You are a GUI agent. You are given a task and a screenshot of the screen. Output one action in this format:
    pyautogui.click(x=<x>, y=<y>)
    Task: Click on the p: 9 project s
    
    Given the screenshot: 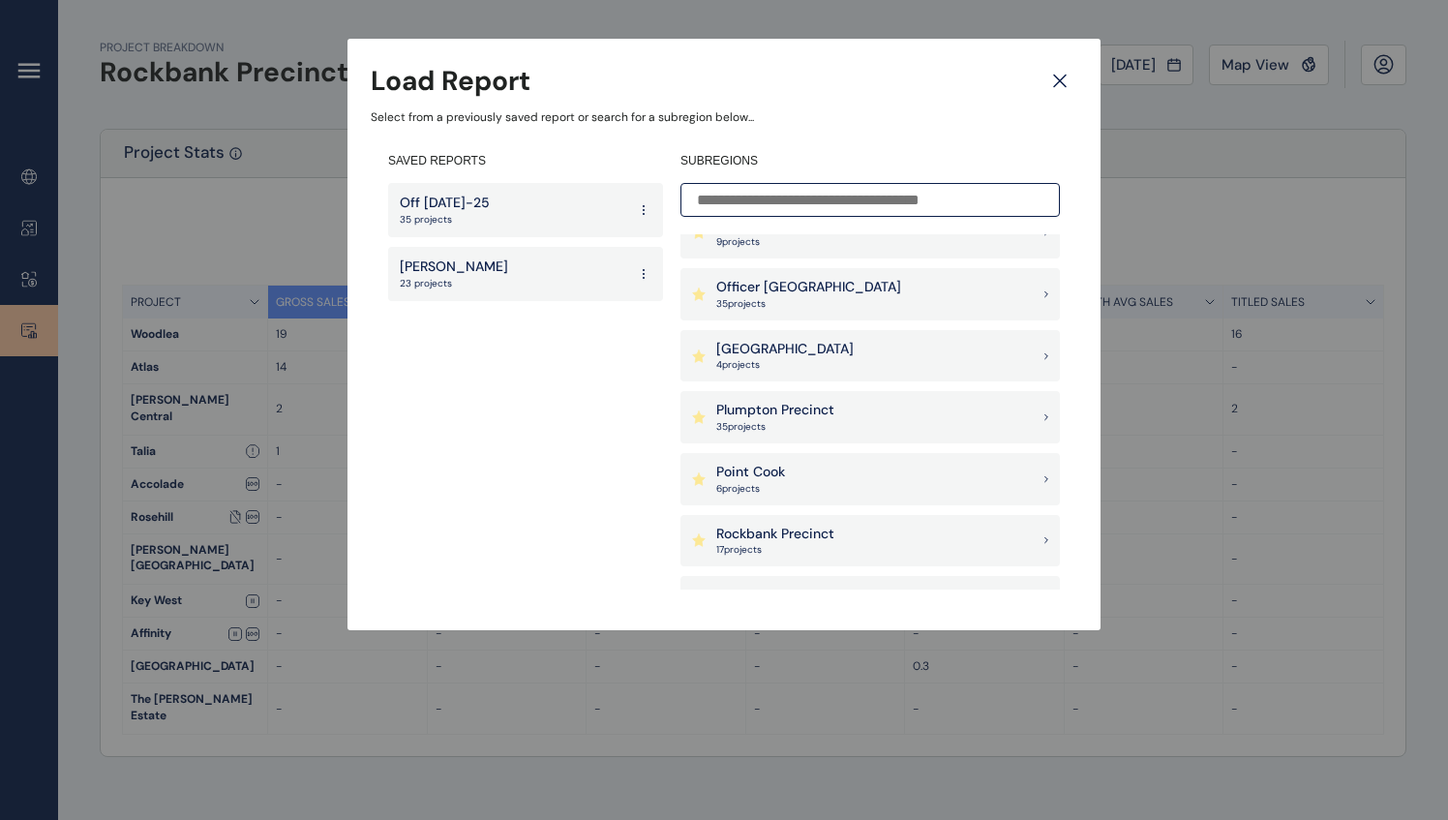 What is the action you would take?
    pyautogui.click(x=801, y=242)
    